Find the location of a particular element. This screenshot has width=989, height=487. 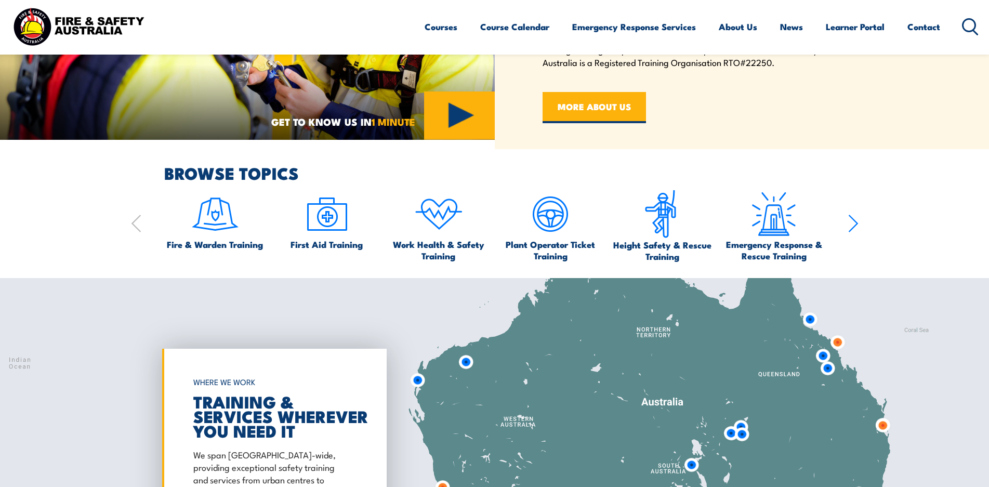

a: About Us is located at coordinates (738, 27).